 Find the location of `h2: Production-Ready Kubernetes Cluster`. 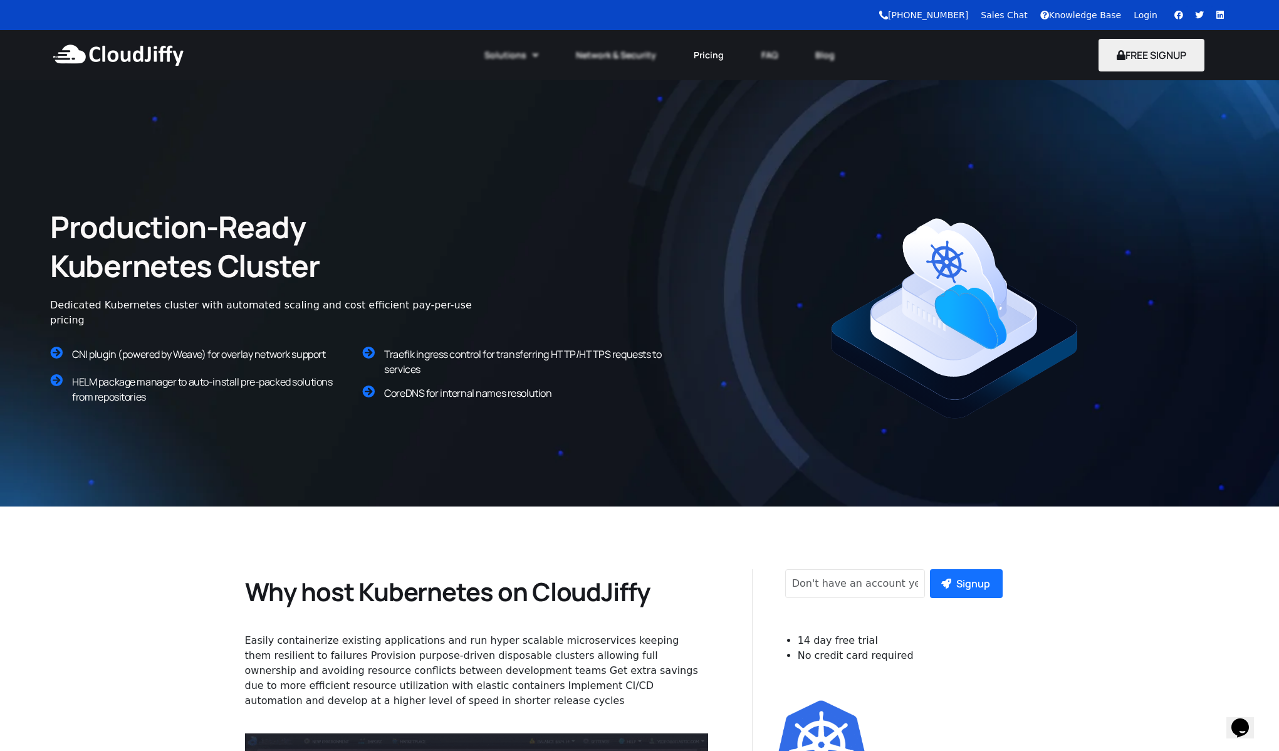

h2: Production-Ready Kubernetes Cluster is located at coordinates (238, 246).